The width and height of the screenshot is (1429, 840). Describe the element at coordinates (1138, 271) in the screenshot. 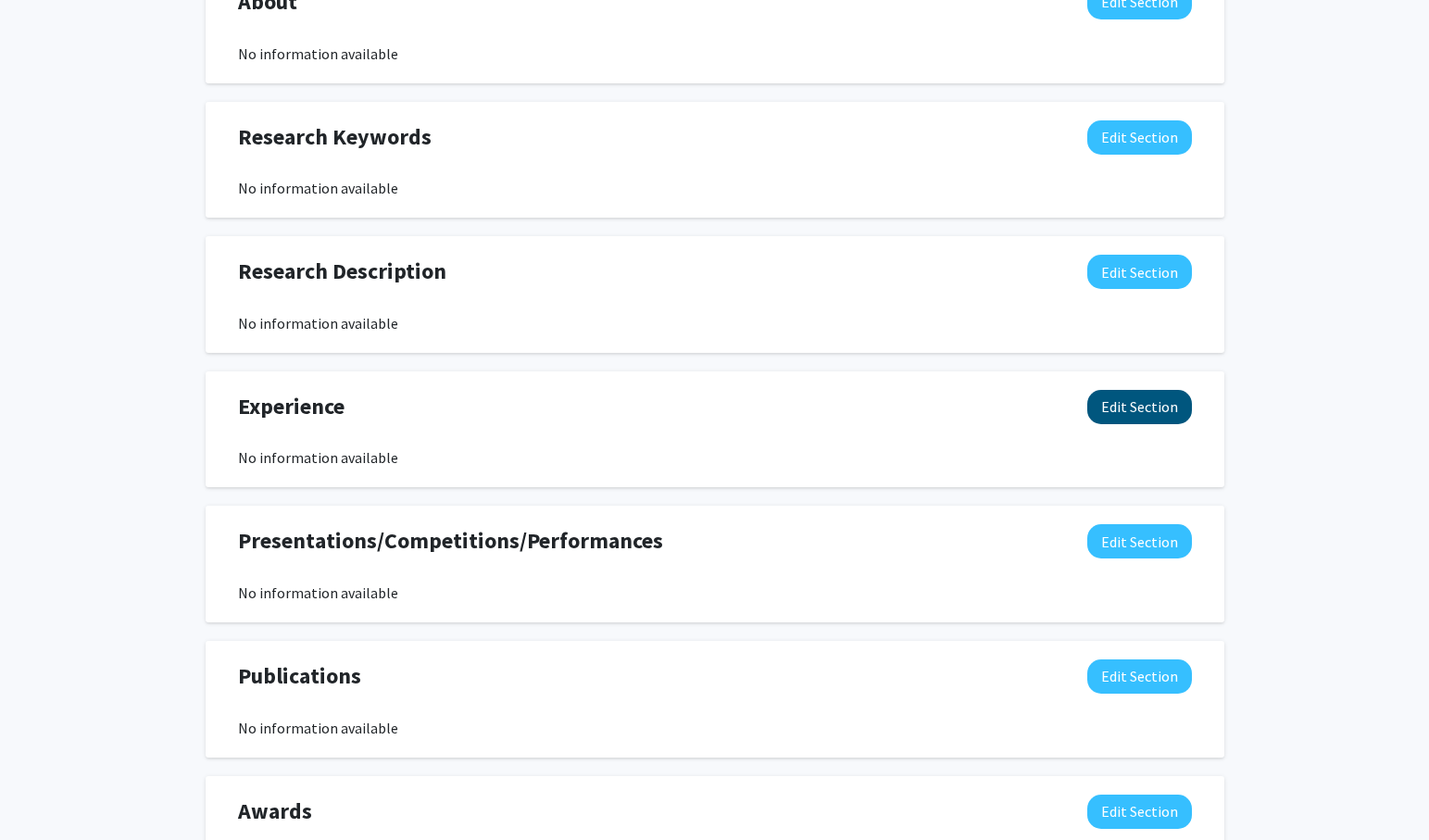

I see `button: Edit Research Description` at that location.